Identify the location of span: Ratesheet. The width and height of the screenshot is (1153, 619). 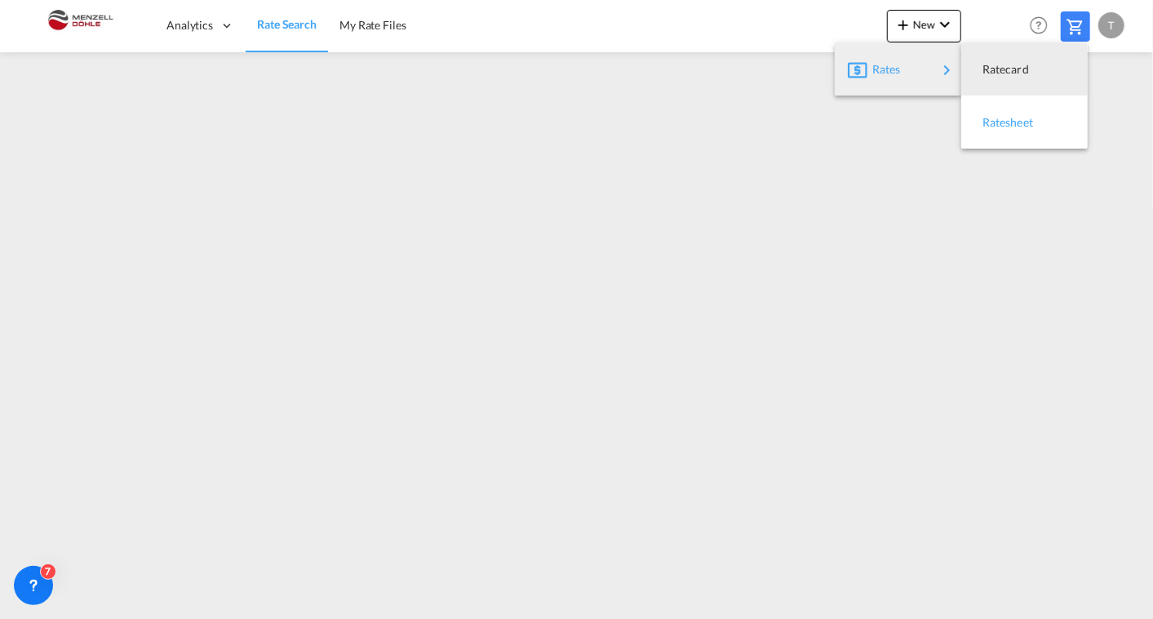
(992, 122).